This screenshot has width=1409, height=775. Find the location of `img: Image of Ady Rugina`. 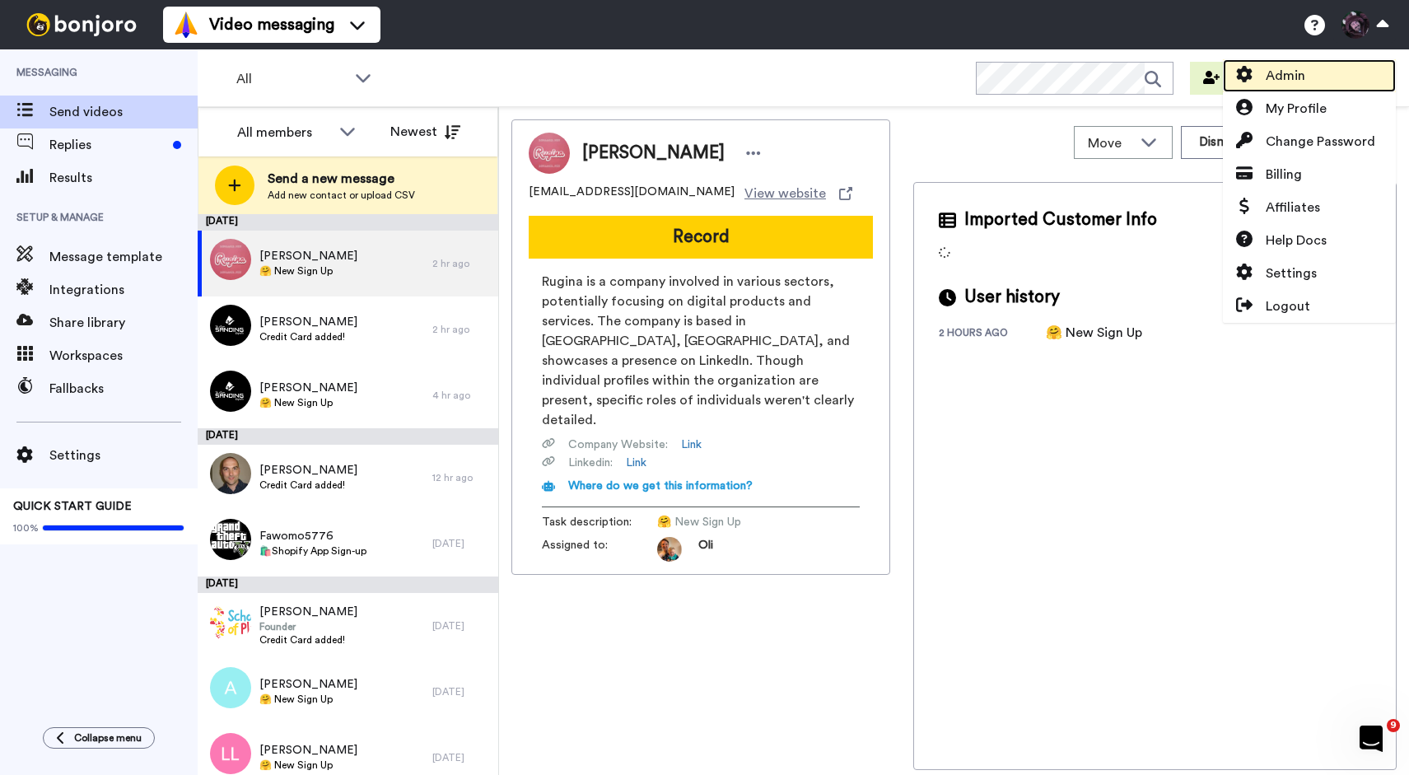

img: Image of Ady Rugina is located at coordinates (549, 153).